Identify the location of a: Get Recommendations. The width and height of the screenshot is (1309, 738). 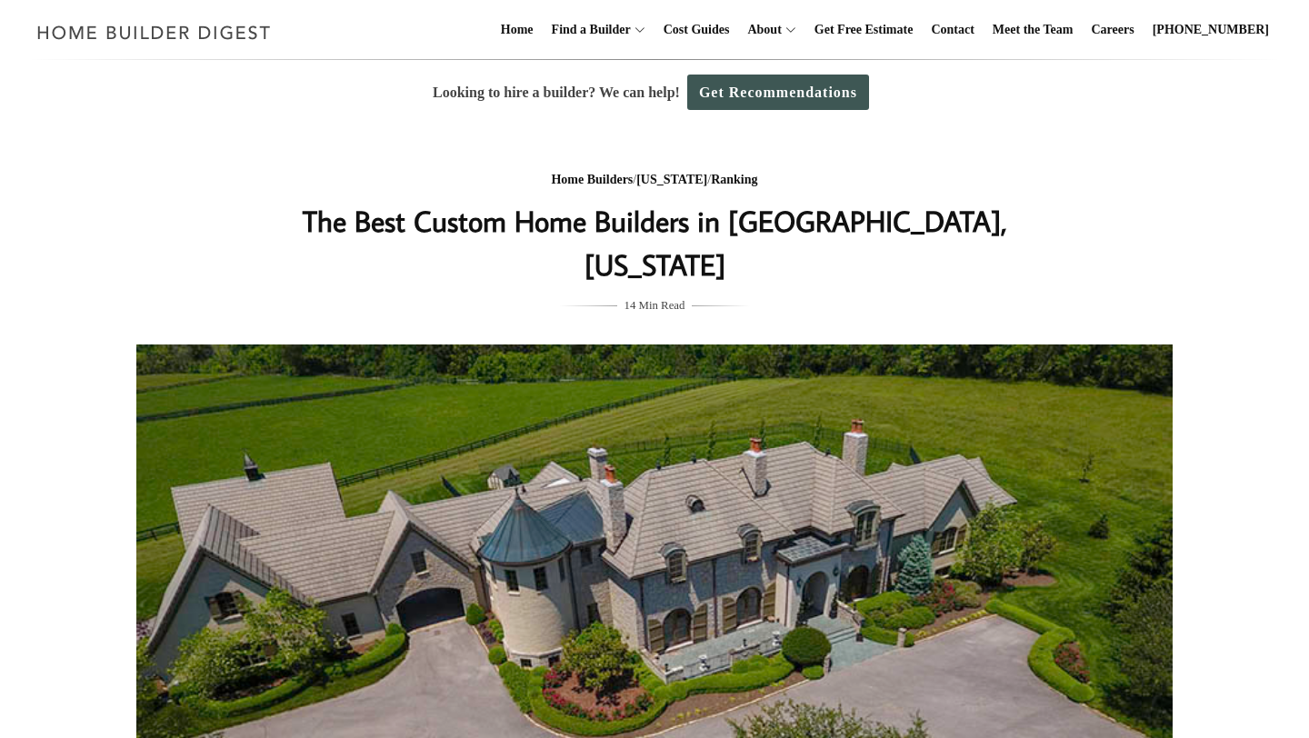
(778, 92).